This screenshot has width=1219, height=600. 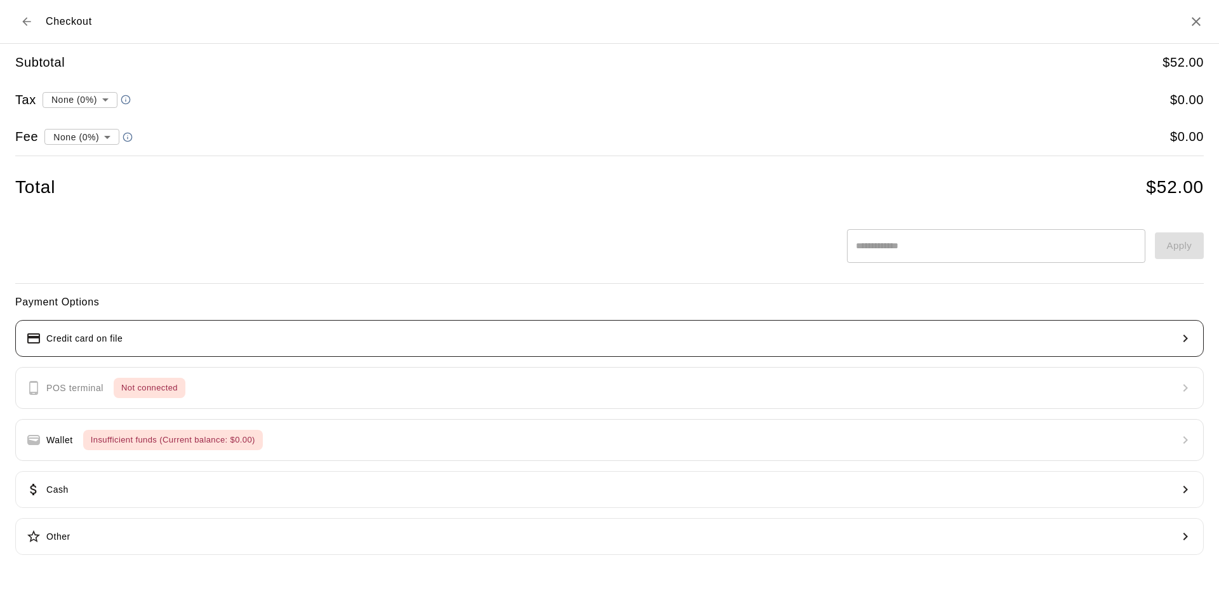 I want to click on button: Close, so click(x=1197, y=22).